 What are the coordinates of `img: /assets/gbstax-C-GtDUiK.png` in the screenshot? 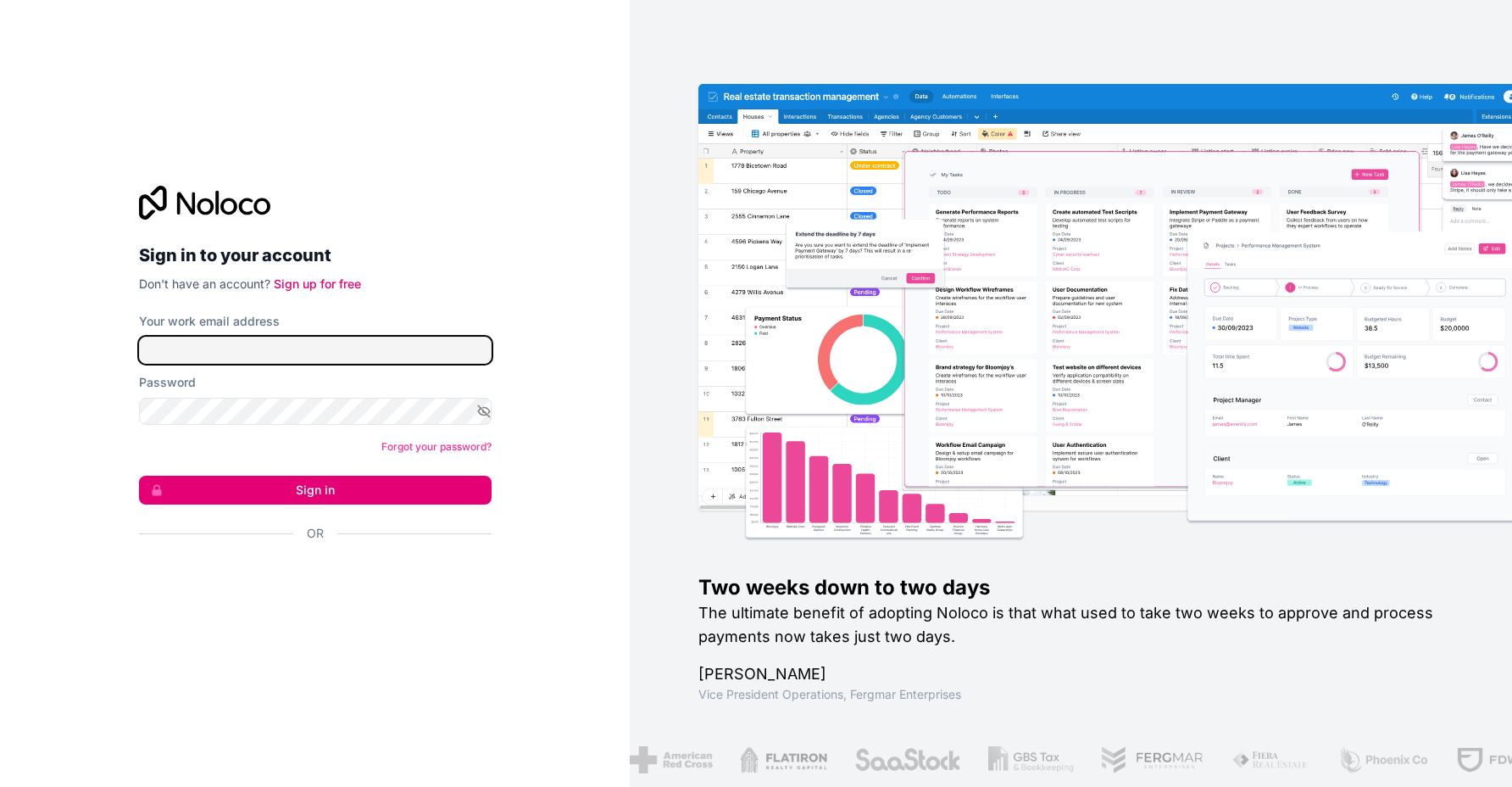 It's located at (1028, 760).